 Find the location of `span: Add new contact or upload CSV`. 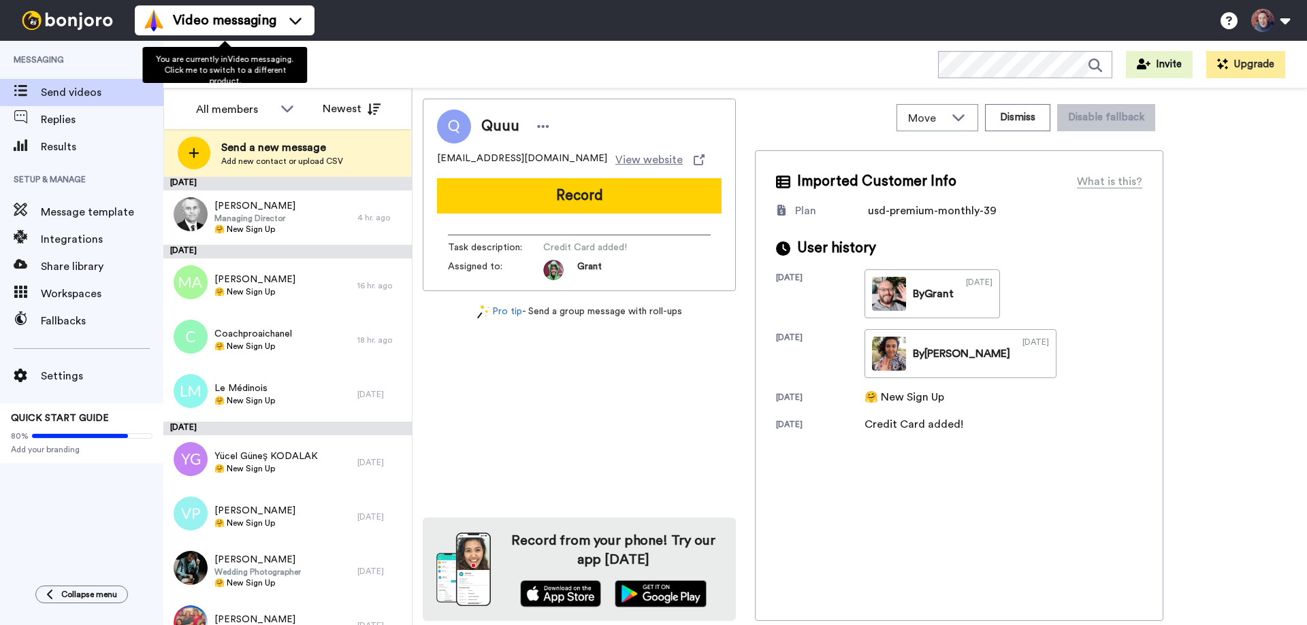

span: Add new contact or upload CSV is located at coordinates (282, 161).